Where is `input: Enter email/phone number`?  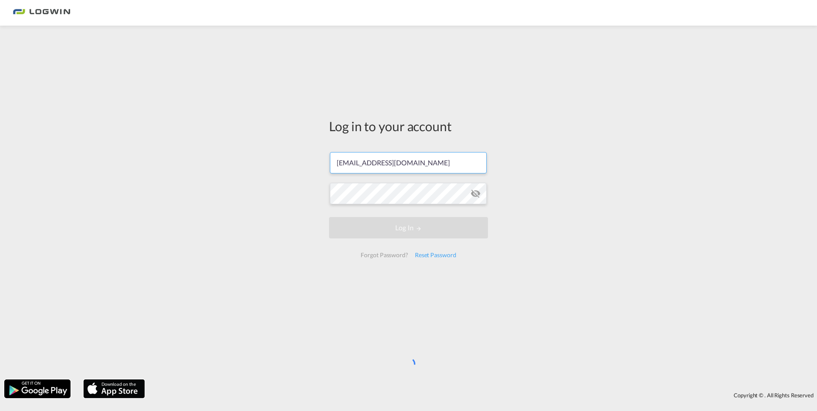 input: Enter email/phone number is located at coordinates (408, 163).